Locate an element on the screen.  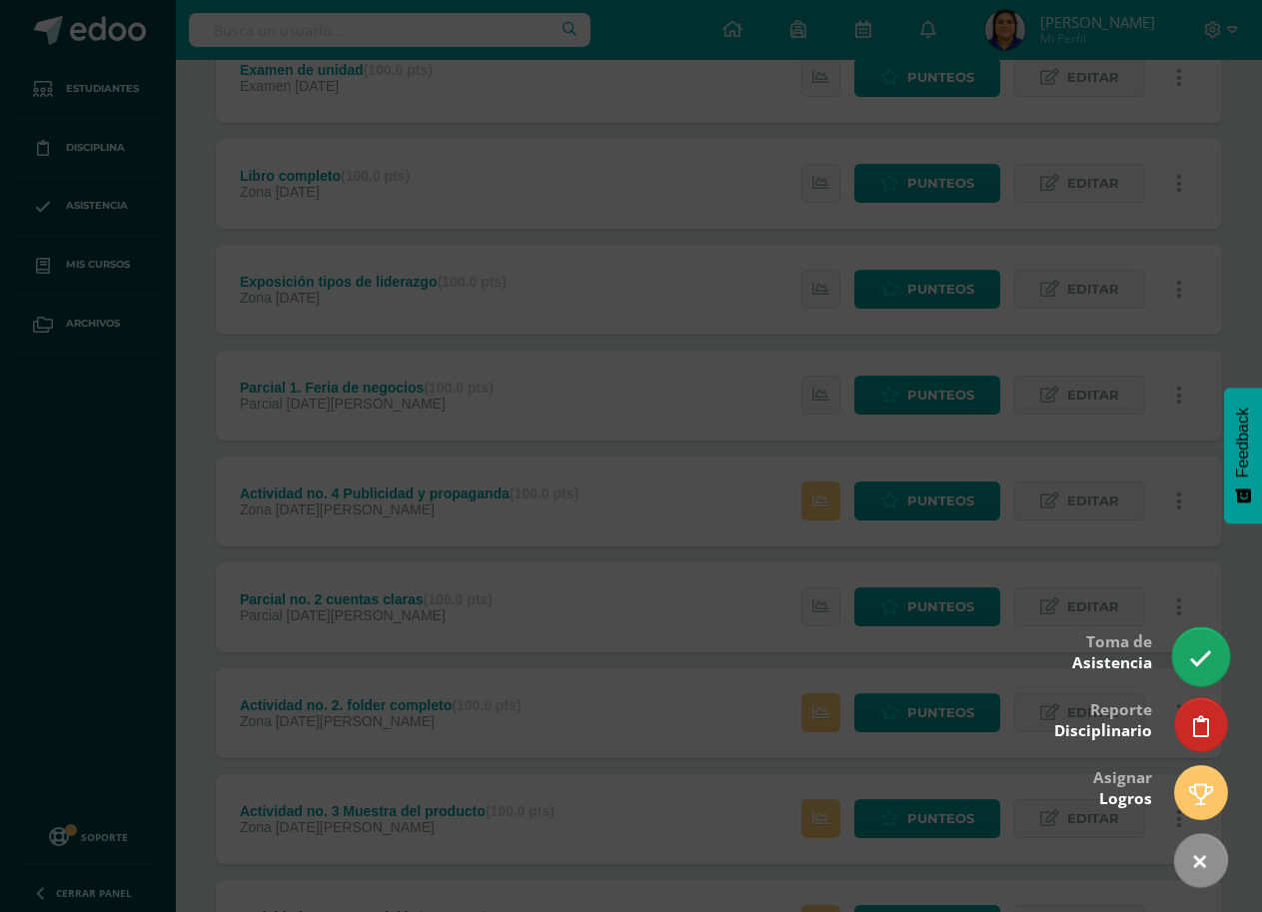
div: Toma de is located at coordinates (1112, 650).